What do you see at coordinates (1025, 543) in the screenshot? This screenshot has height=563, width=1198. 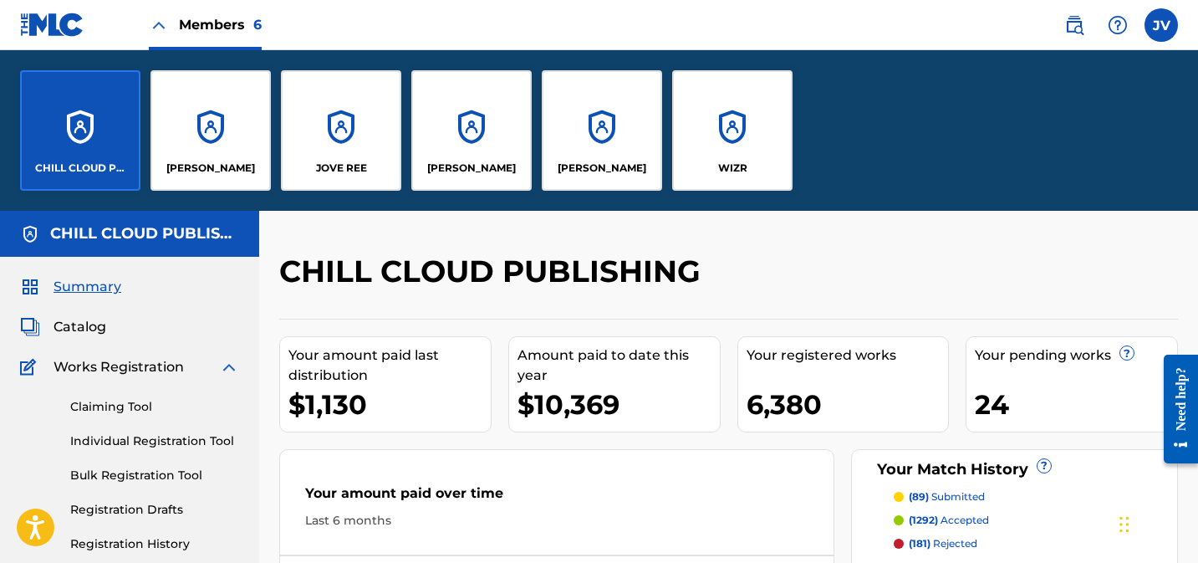 I see `a: (181) rejected` at bounding box center [1025, 543].